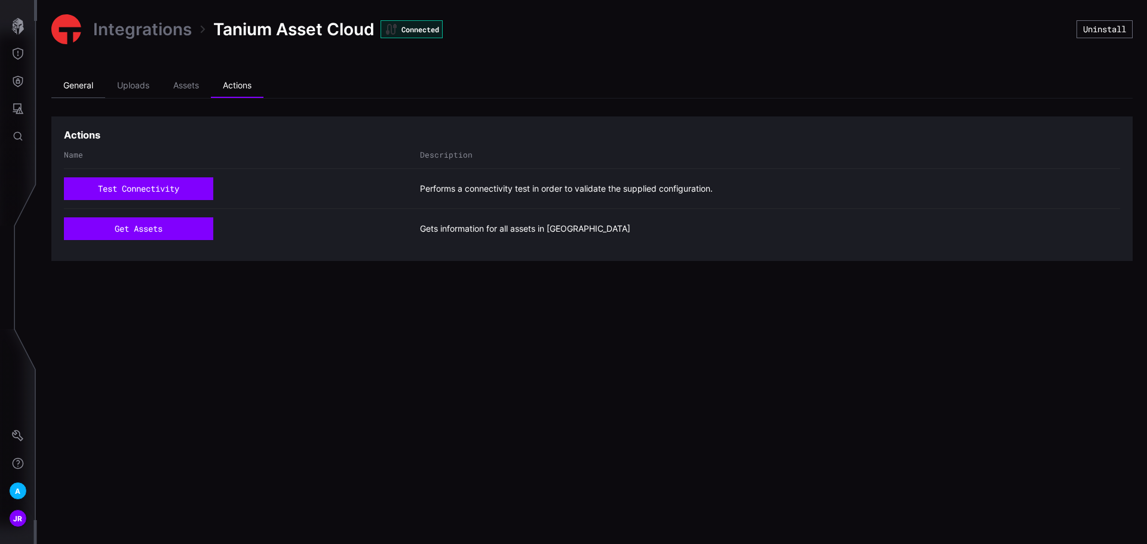  What do you see at coordinates (294, 29) in the screenshot?
I see `span: Tanium Asset Cloud` at bounding box center [294, 29].